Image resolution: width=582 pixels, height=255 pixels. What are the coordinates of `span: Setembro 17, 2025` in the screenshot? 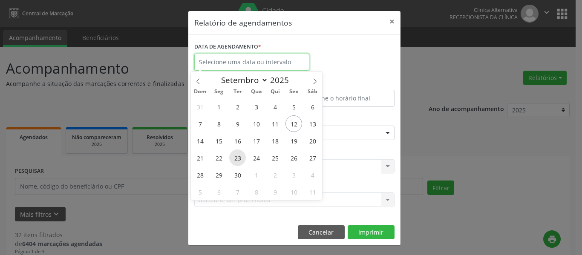 It's located at (256, 141).